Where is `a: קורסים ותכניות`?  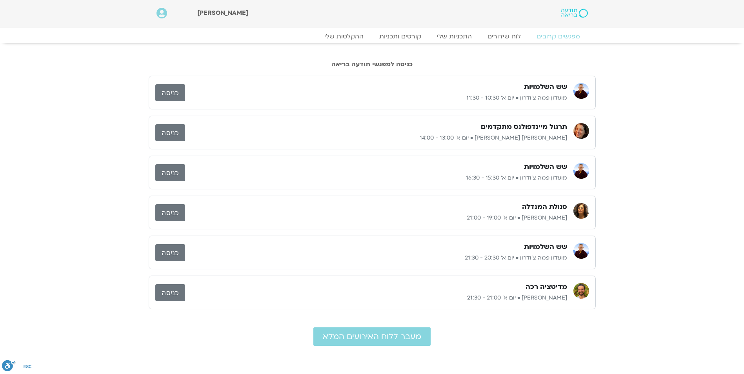 a: קורסים ותכניות is located at coordinates (400, 36).